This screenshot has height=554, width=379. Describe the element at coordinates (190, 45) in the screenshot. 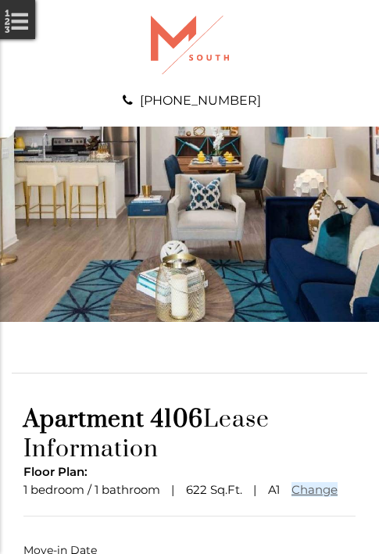

I see `img: A graphic with a red M and the word SOUTH.` at that location.